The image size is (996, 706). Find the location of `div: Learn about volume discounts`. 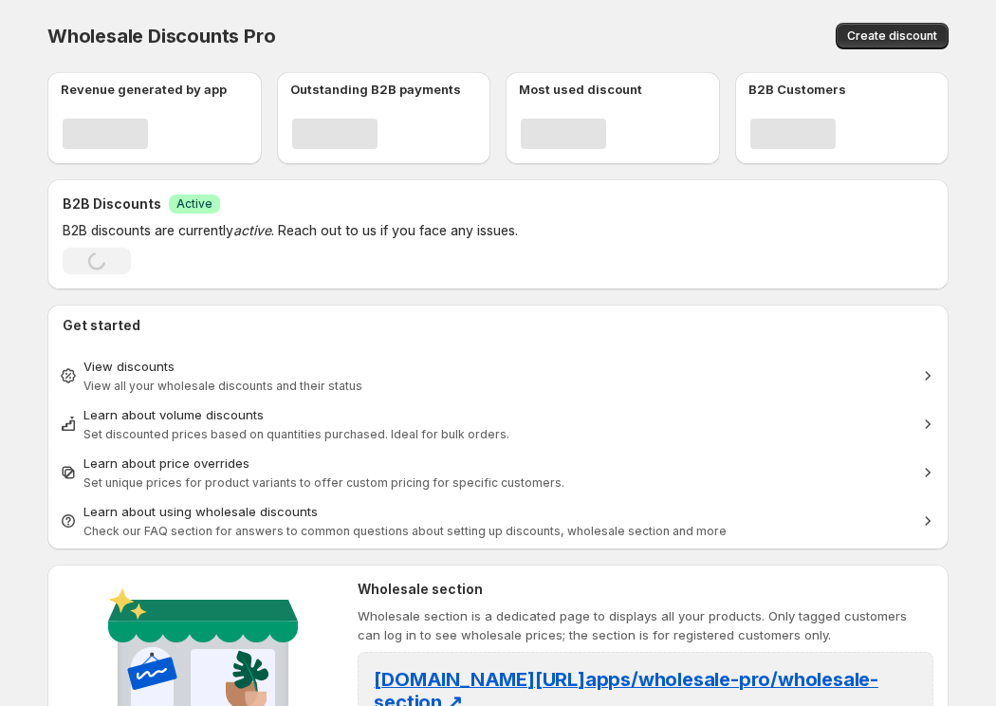

div: Learn about volume discounts is located at coordinates (498, 415).